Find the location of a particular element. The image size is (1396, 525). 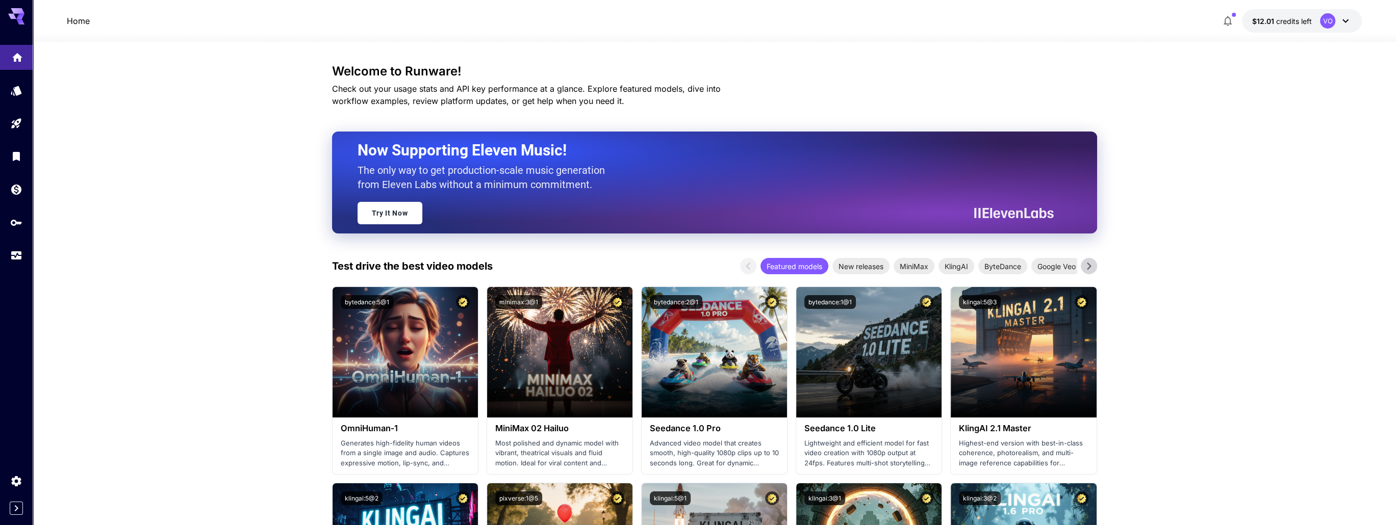

button: Expand sidebar is located at coordinates (16, 508).